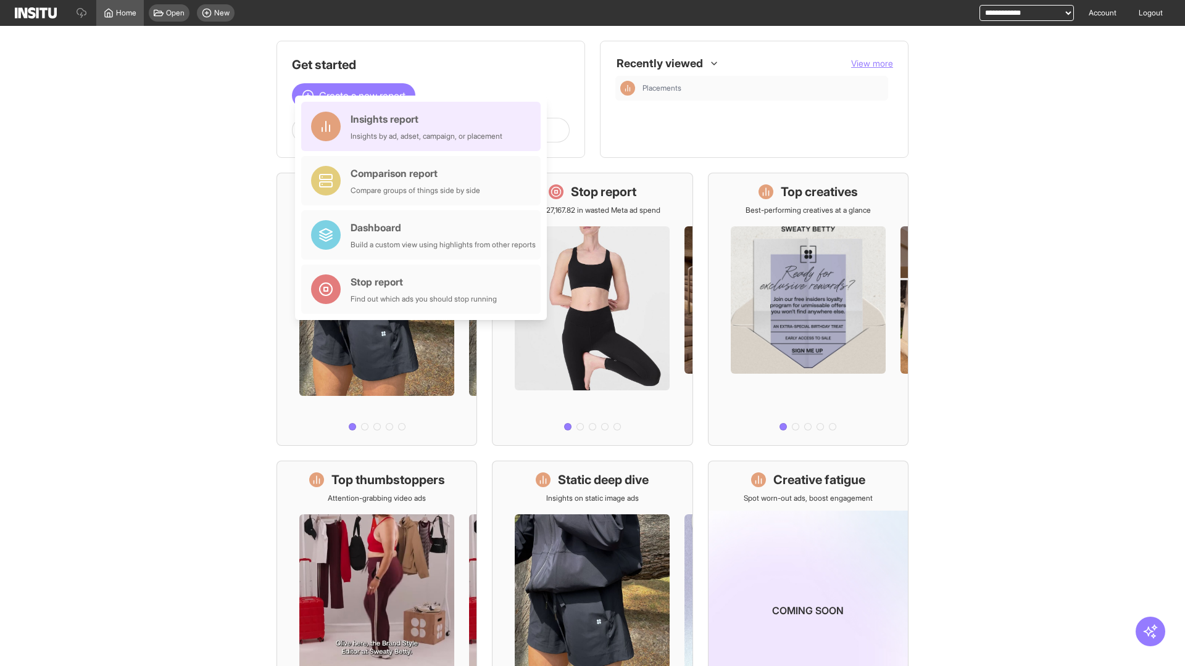  Describe the element at coordinates (592, 499) in the screenshot. I see `p: Insights on static image ads` at that location.